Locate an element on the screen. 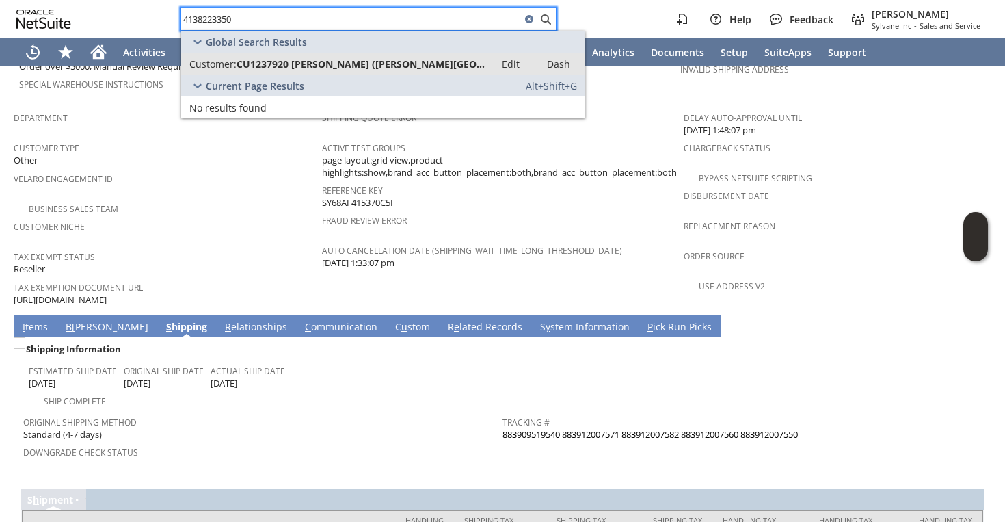  a: Documents is located at coordinates (678, 52).